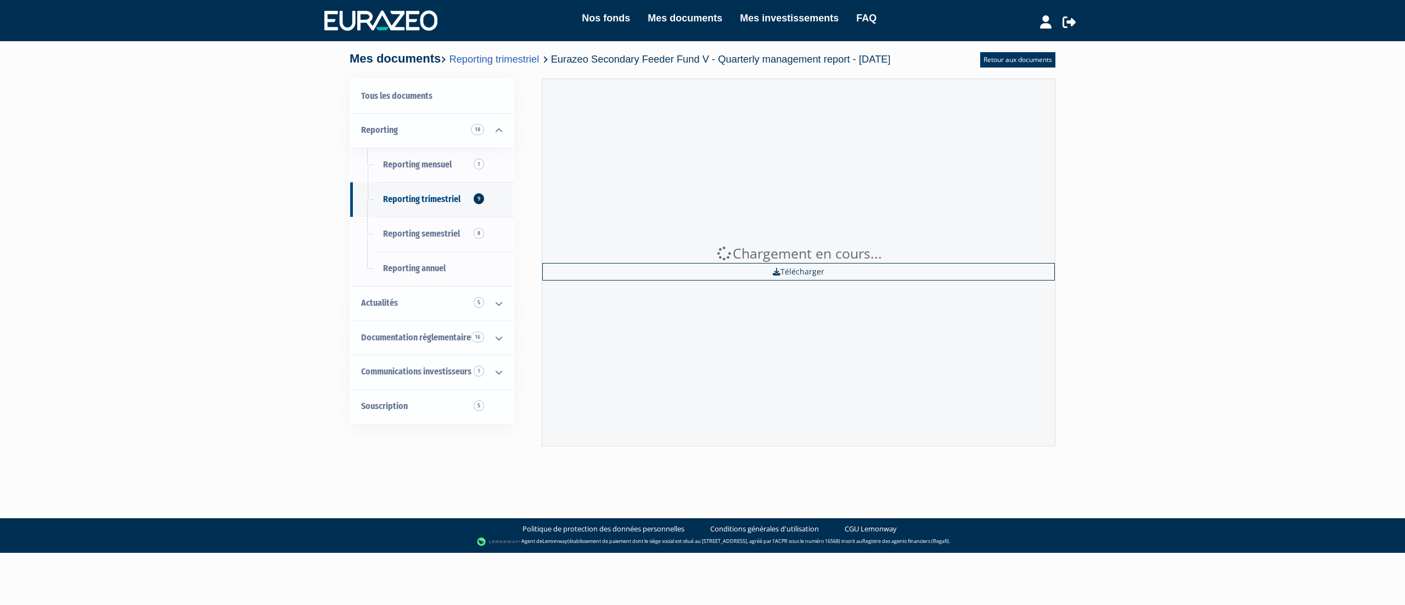  Describe the element at coordinates (384, 406) in the screenshot. I see `span: Souscription` at that location.